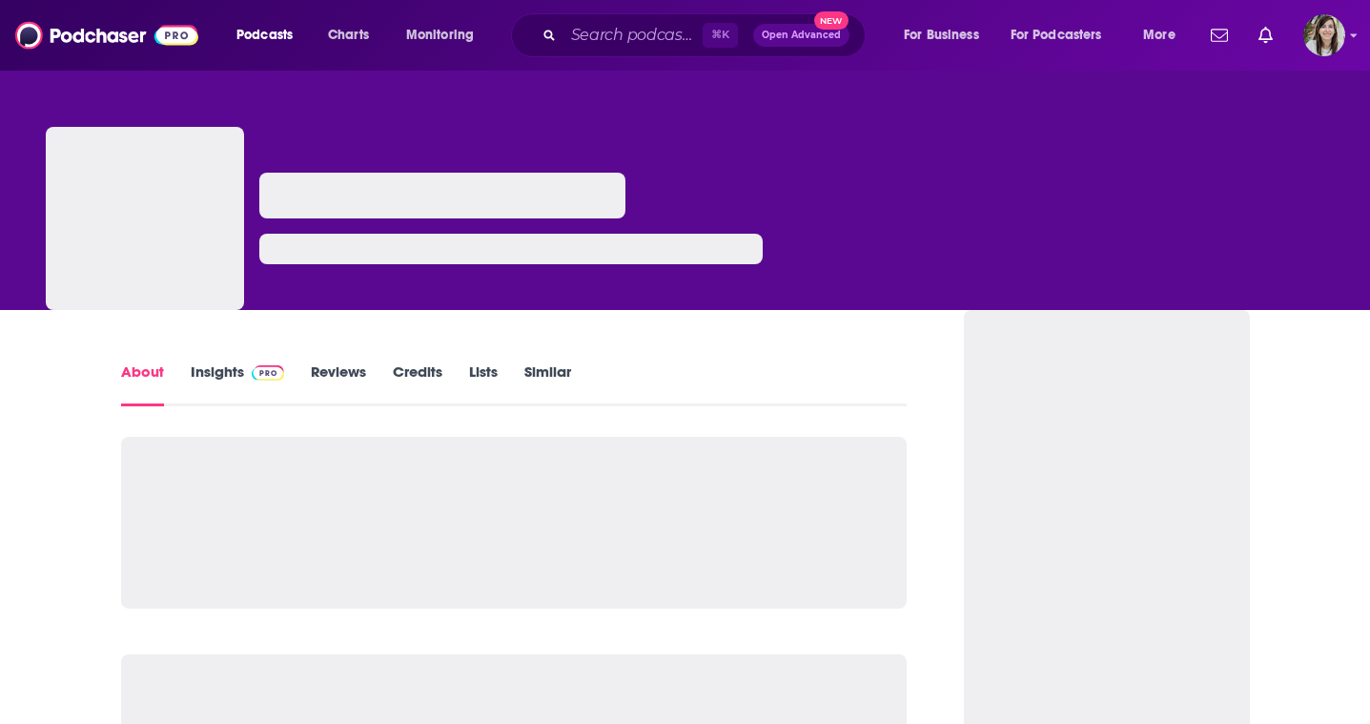 The width and height of the screenshot is (1370, 724). Describe the element at coordinates (1324, 35) in the screenshot. I see `span: Logged in as devinandrade` at that location.